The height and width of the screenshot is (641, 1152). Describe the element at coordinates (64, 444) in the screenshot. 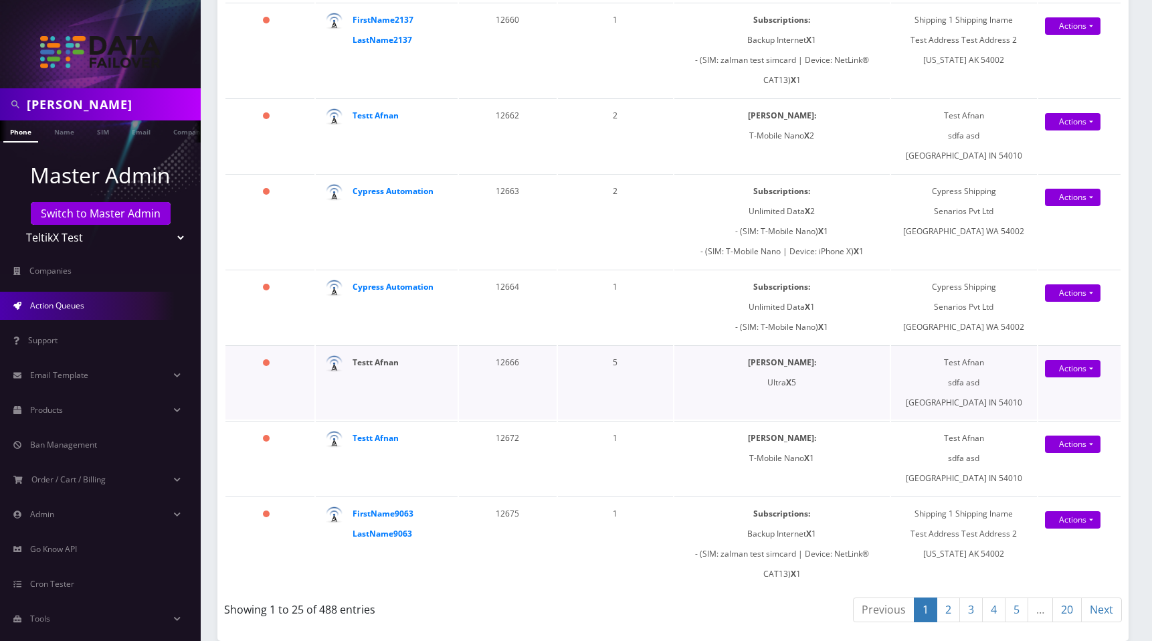

I see `span: Ban Management` at that location.